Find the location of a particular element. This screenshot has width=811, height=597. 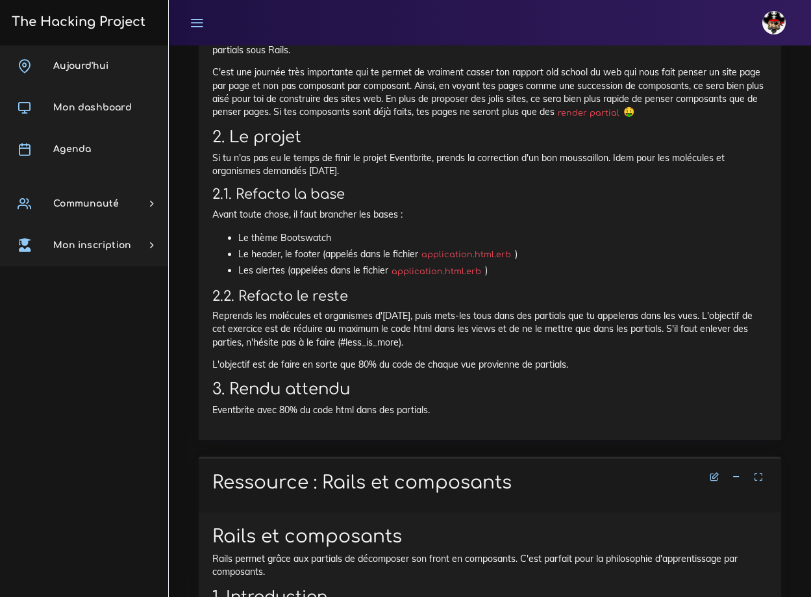

h3: The Hacking Project is located at coordinates (77, 22).